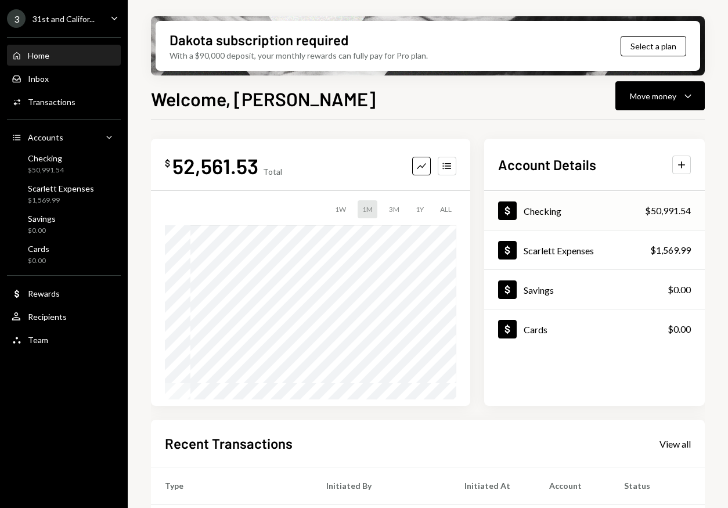 The image size is (728, 508). What do you see at coordinates (38, 55) in the screenshot?
I see `div: Home` at bounding box center [38, 55].